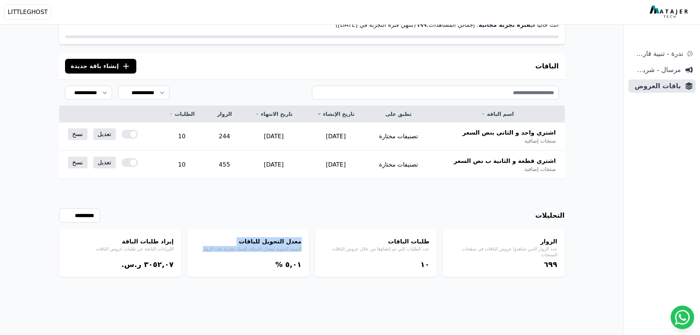 The height and width of the screenshot is (335, 700). What do you see at coordinates (498, 114) in the screenshot?
I see `a: اسم الباقة` at bounding box center [498, 114].